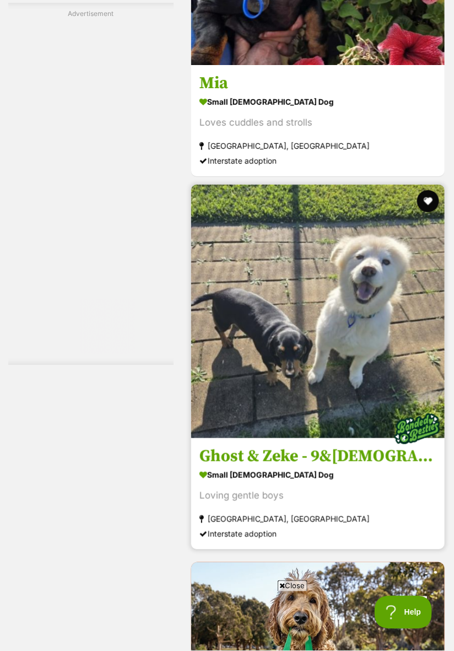  I want to click on div: Loves cuddles and strolls, so click(318, 122).